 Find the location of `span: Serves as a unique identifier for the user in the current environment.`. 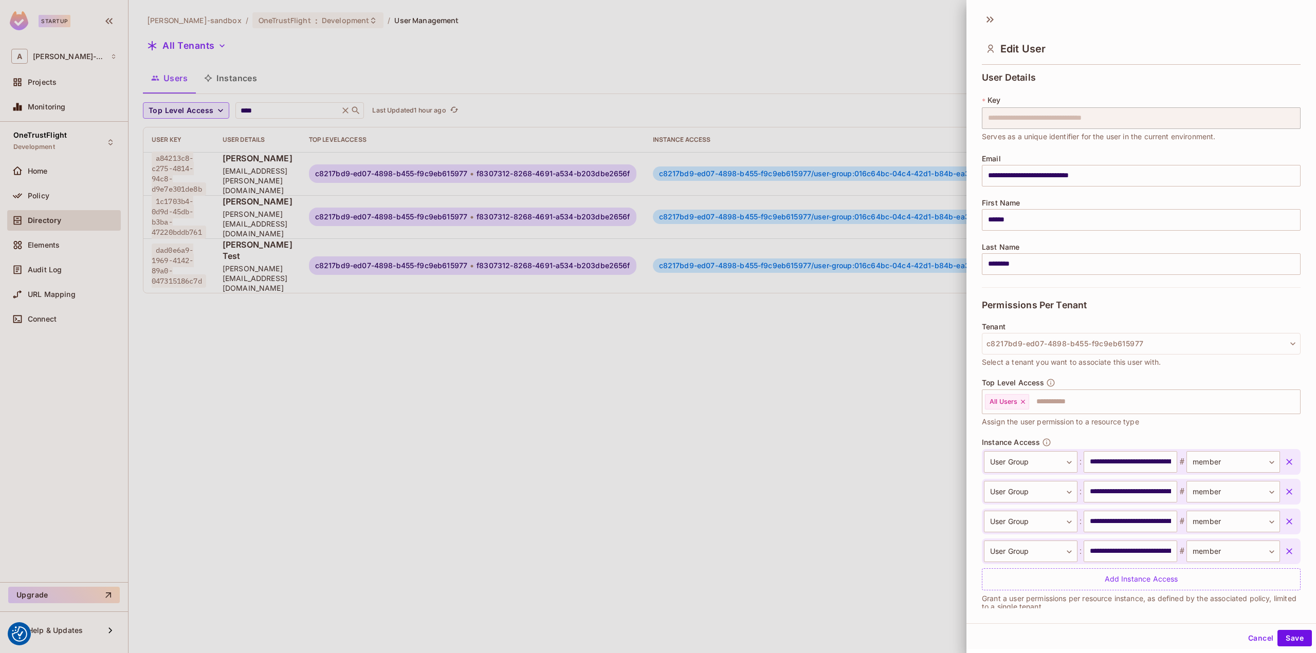

span: Serves as a unique identifier for the user in the current environment. is located at coordinates (1098, 137).